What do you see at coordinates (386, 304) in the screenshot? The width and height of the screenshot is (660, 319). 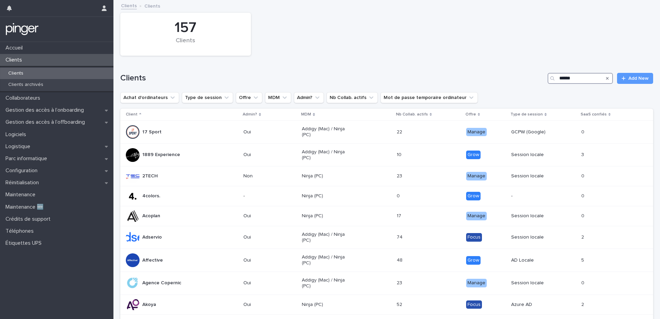 I see `tr: AkoyaOuiNinja (PC)5252 FocusAzure AD22` at bounding box center [386, 304].